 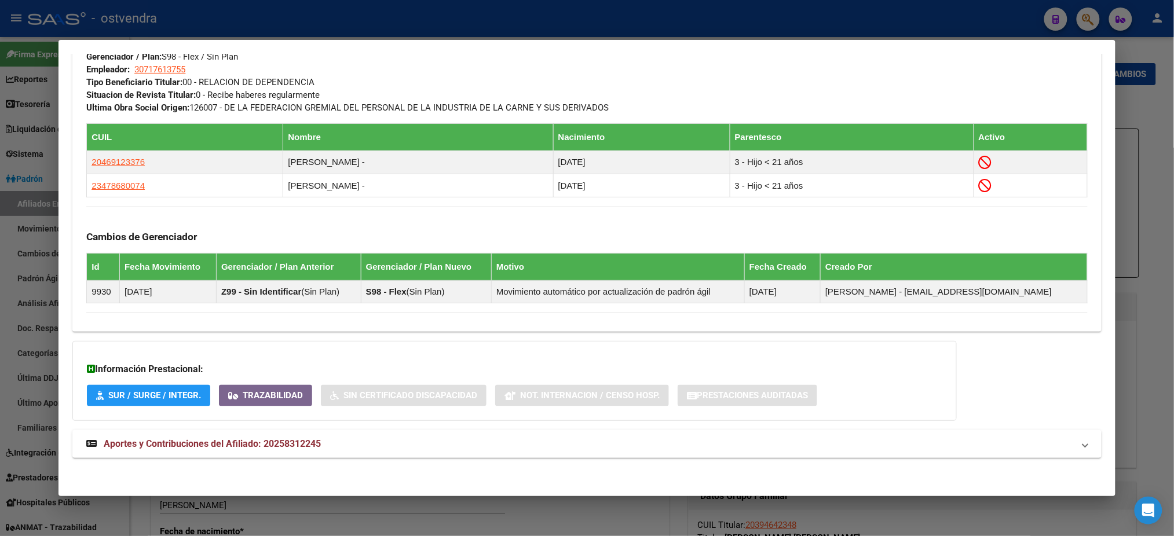 I want to click on span: 00 - RELACION DE DEPENDENCIA, so click(x=200, y=82).